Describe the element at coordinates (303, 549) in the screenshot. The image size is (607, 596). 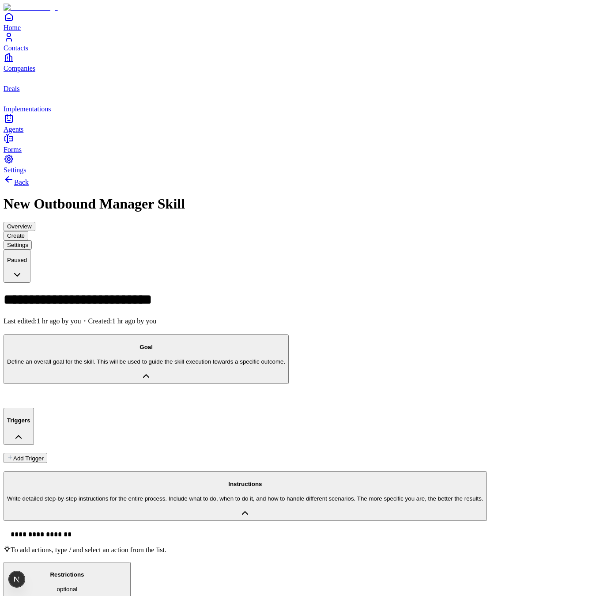
I see `div: To add actions, type / and select an action from the list.` at that location.